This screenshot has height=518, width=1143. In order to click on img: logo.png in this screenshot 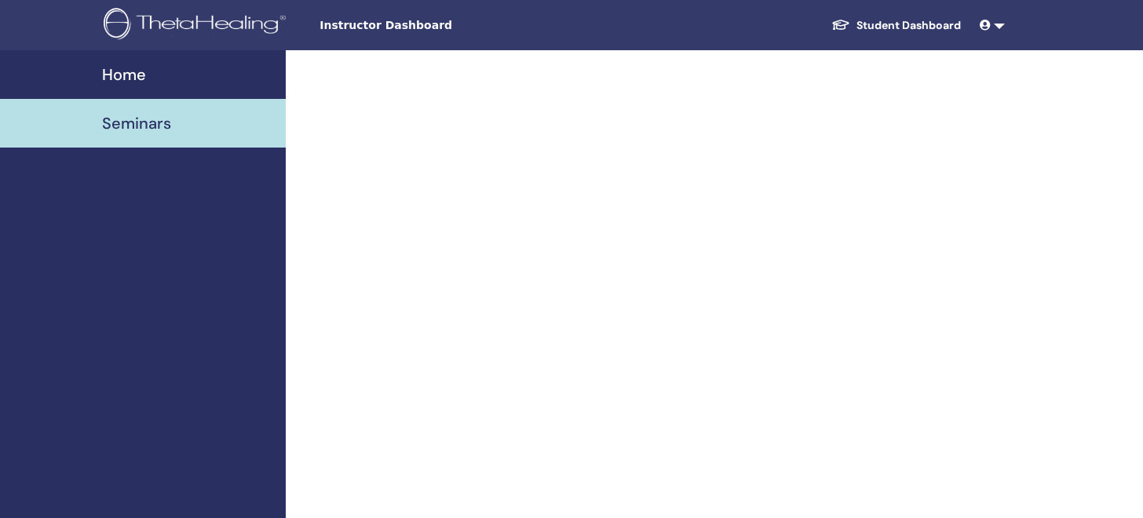, I will do `click(197, 25)`.